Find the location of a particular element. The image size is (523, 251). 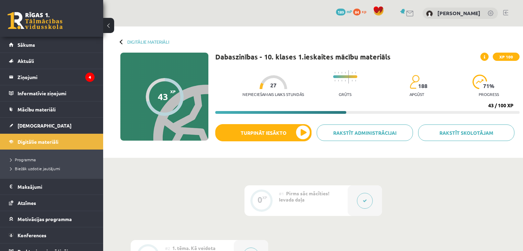

a: 189 mP is located at coordinates (344, 11).